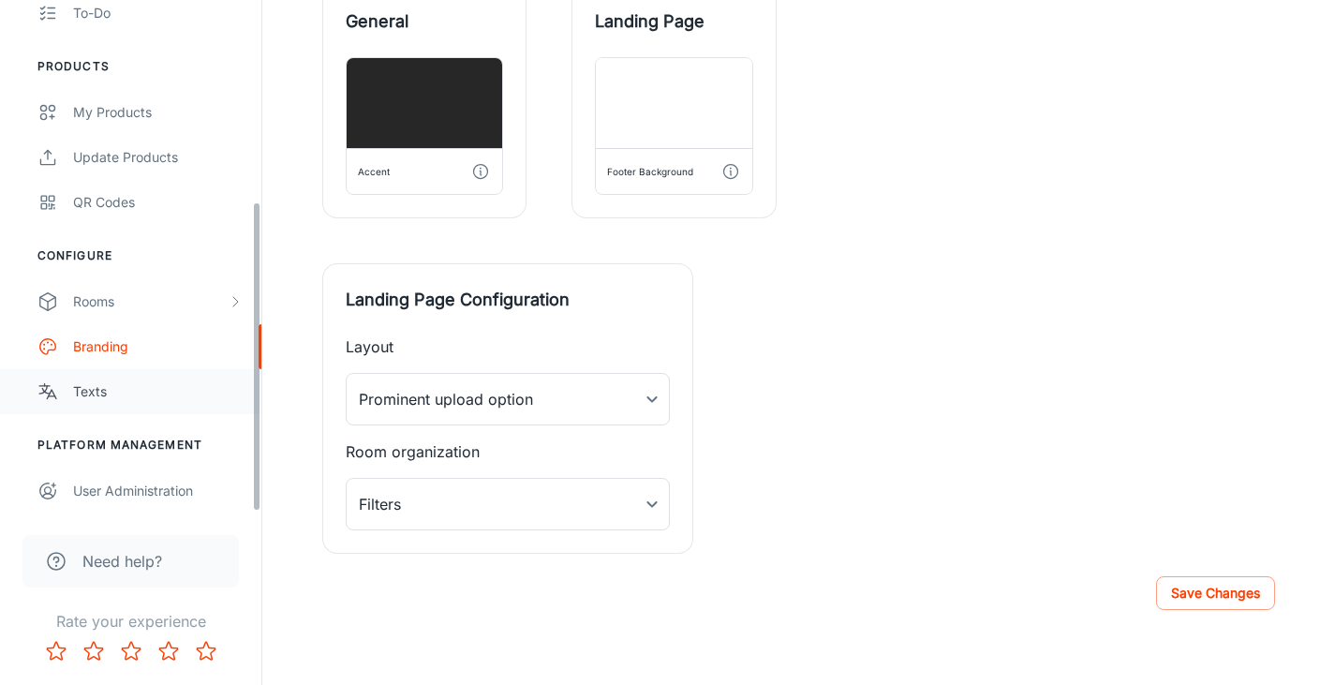  What do you see at coordinates (508, 300) in the screenshot?
I see `span: Landing Page Configuration` at bounding box center [508, 300].